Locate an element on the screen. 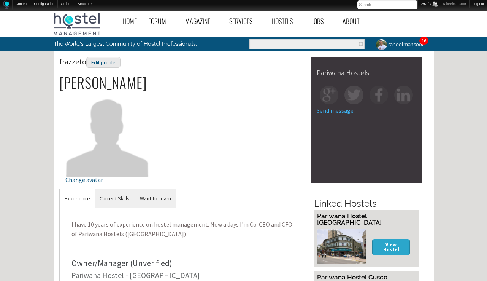  img: Home is located at coordinates (6, 5).